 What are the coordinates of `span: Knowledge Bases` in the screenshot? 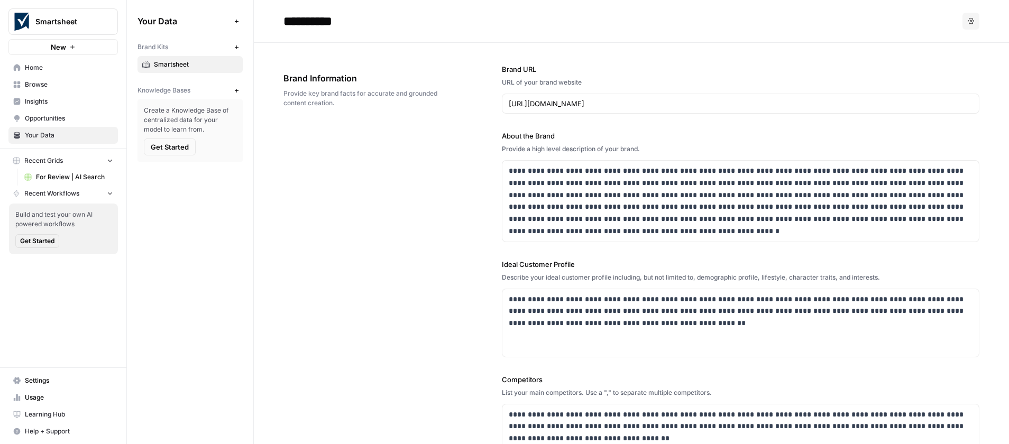 It's located at (164, 90).